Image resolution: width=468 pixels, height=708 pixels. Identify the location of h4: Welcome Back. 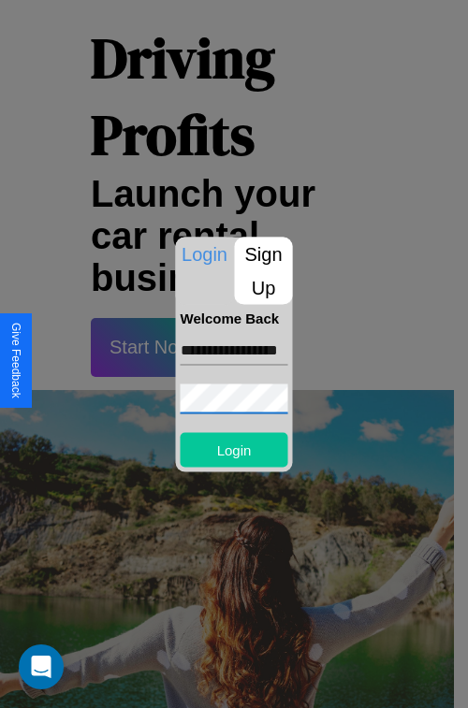
(234, 317).